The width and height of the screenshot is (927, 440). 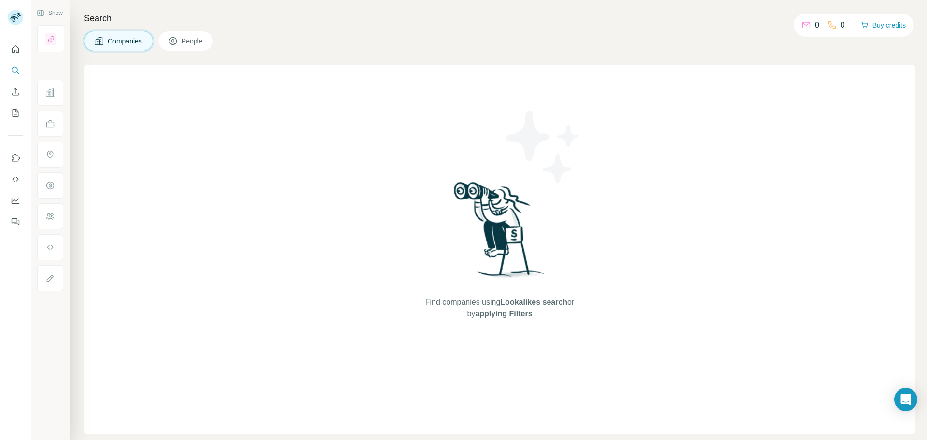 What do you see at coordinates (50, 13) in the screenshot?
I see `button: Show` at bounding box center [50, 13].